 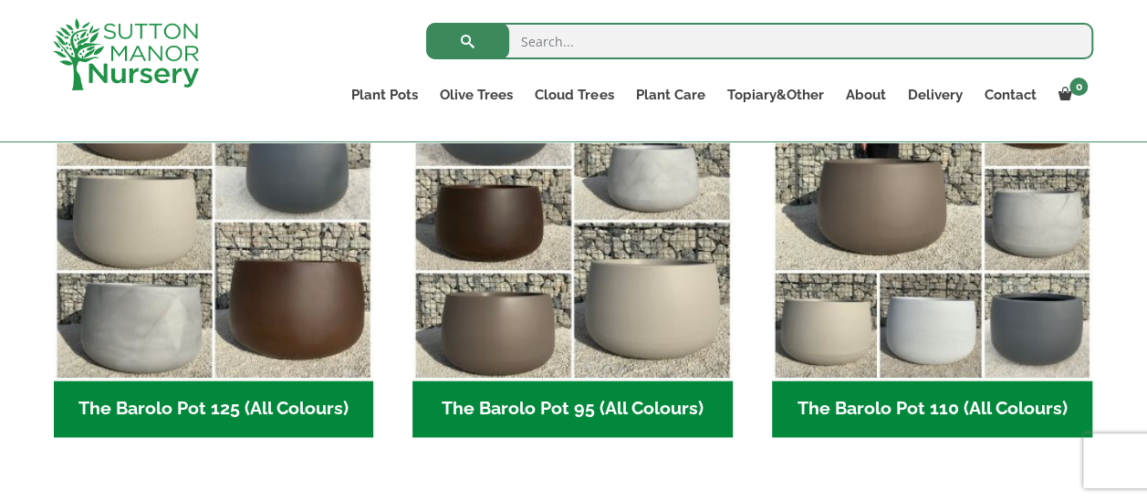 I want to click on h2: The Barolo Pot 110 (All Colours), so click(x=931, y=409).